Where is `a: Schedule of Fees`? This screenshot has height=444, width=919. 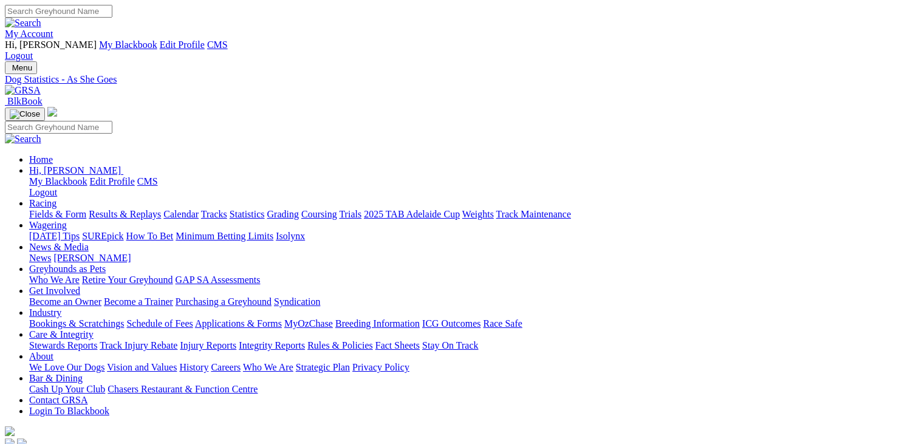 a: Schedule of Fees is located at coordinates (159, 323).